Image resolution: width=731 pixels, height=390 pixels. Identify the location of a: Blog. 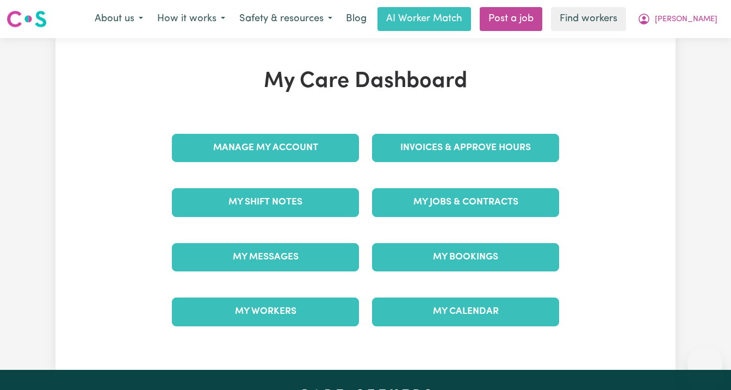
(356, 19).